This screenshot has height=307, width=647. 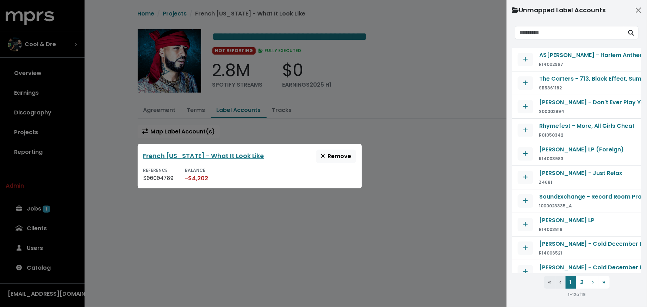 What do you see at coordinates (551, 88) in the screenshot?
I see `small: SB5361182` at bounding box center [551, 88].